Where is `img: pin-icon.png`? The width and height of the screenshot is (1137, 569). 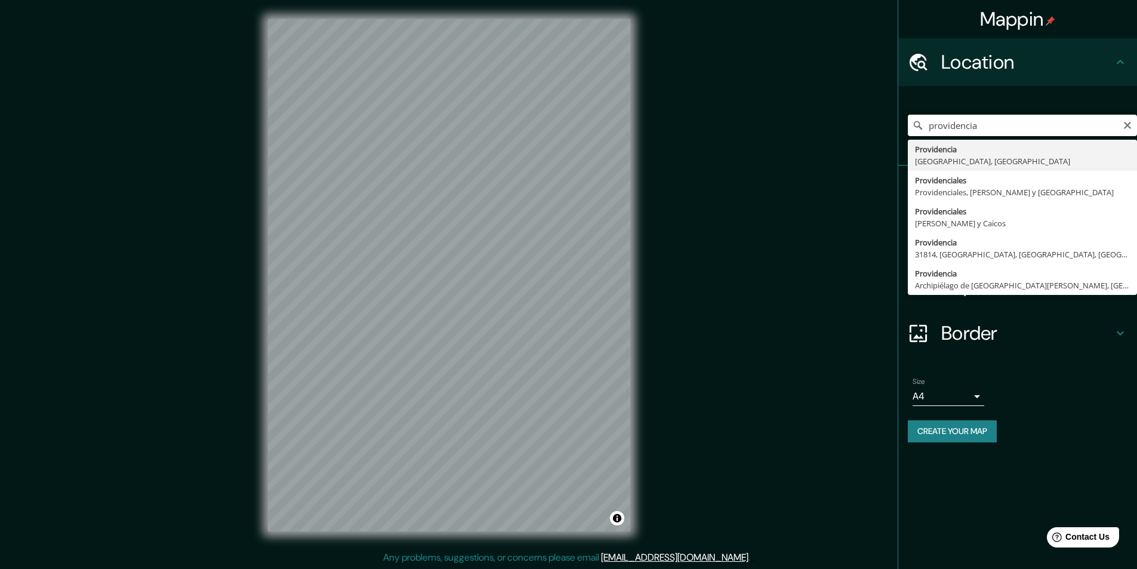
img: pin-icon.png is located at coordinates (1050, 21).